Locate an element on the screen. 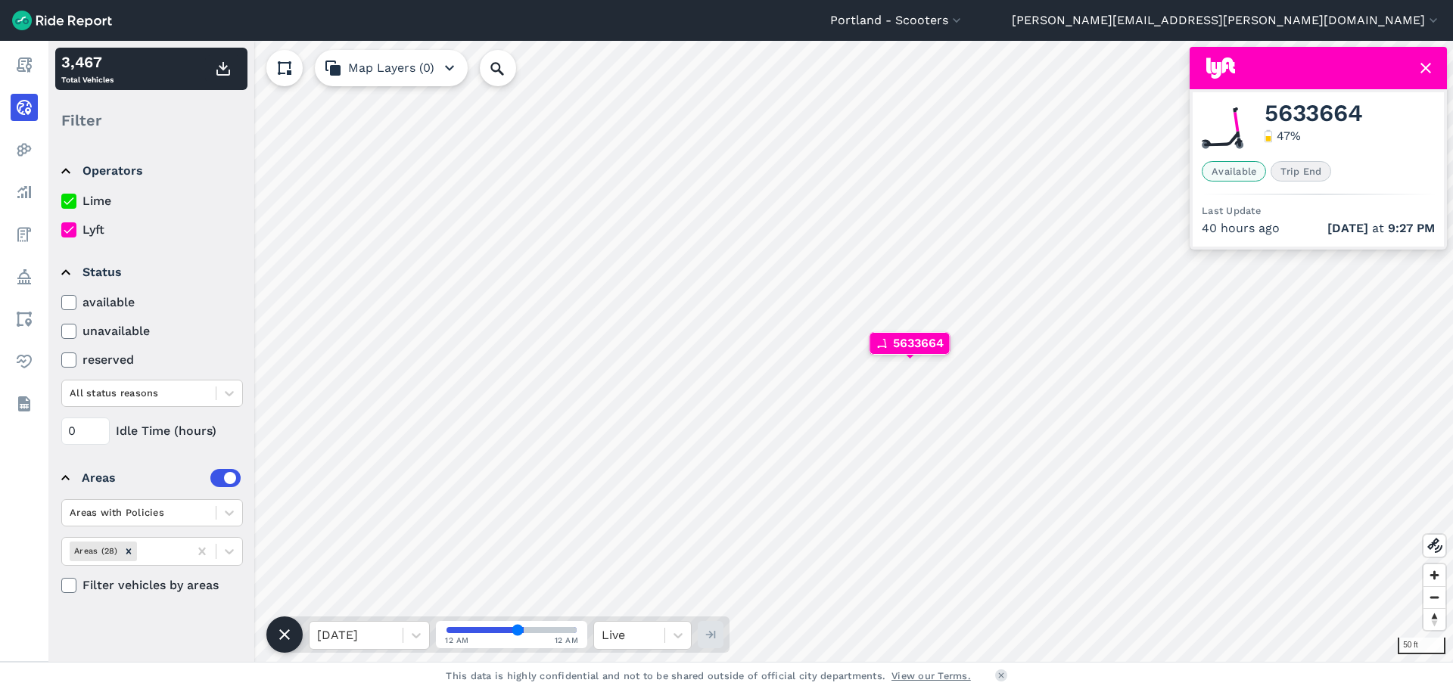 The image size is (1453, 689). summary: Operators is located at coordinates (151, 171).